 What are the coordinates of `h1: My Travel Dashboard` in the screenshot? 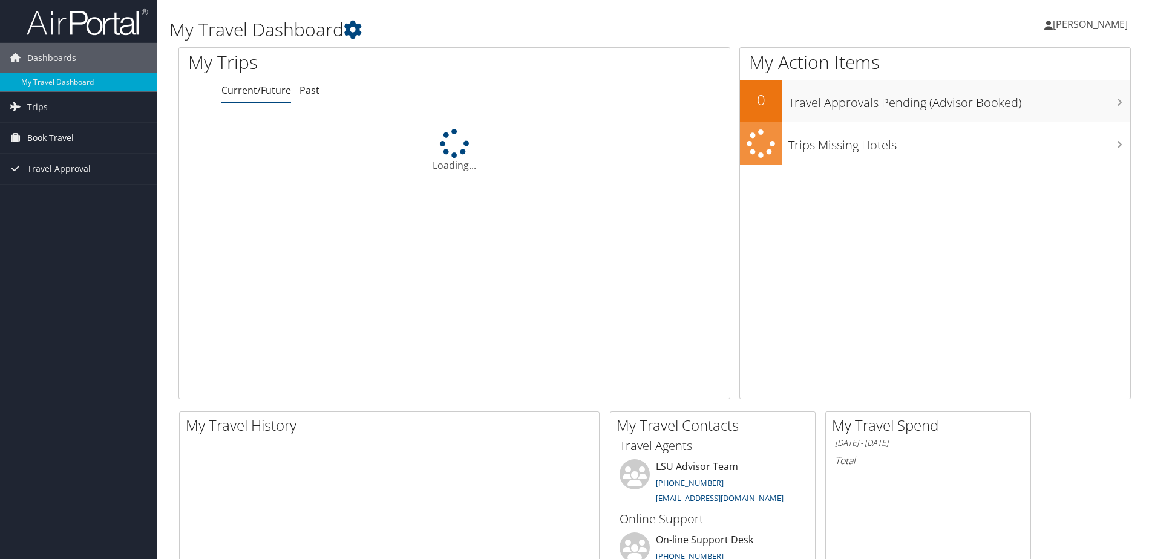 It's located at (492, 30).